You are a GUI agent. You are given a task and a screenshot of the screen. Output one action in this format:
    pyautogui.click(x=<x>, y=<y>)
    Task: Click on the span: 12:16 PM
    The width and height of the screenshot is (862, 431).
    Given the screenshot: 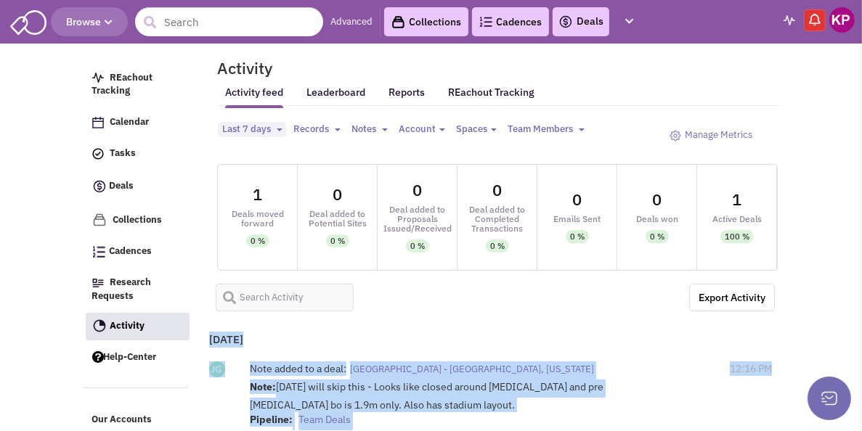 What is the action you would take?
    pyautogui.click(x=751, y=369)
    